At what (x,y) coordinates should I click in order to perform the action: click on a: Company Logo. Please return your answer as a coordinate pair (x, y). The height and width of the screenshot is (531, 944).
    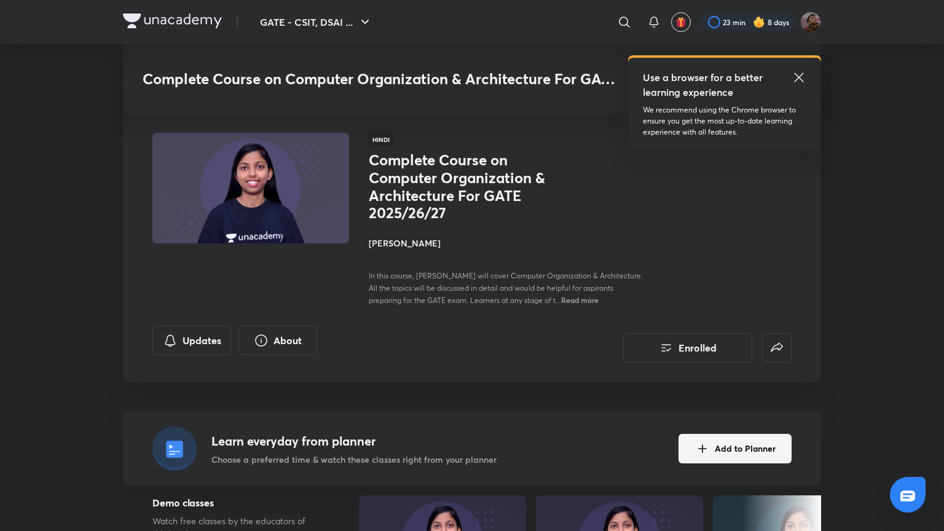
    Looking at the image, I should click on (172, 22).